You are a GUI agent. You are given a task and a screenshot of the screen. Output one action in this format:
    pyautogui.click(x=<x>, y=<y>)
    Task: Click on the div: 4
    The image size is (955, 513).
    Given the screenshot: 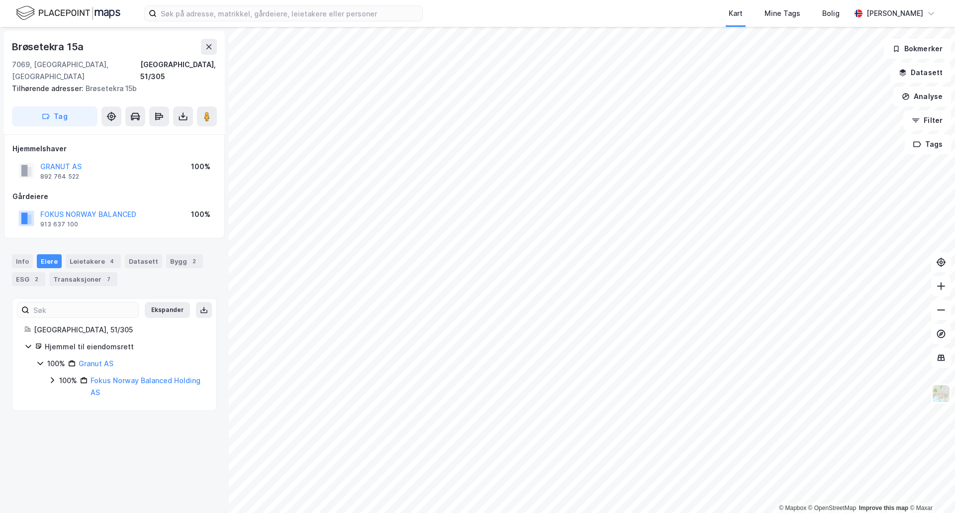 What is the action you would take?
    pyautogui.click(x=112, y=261)
    